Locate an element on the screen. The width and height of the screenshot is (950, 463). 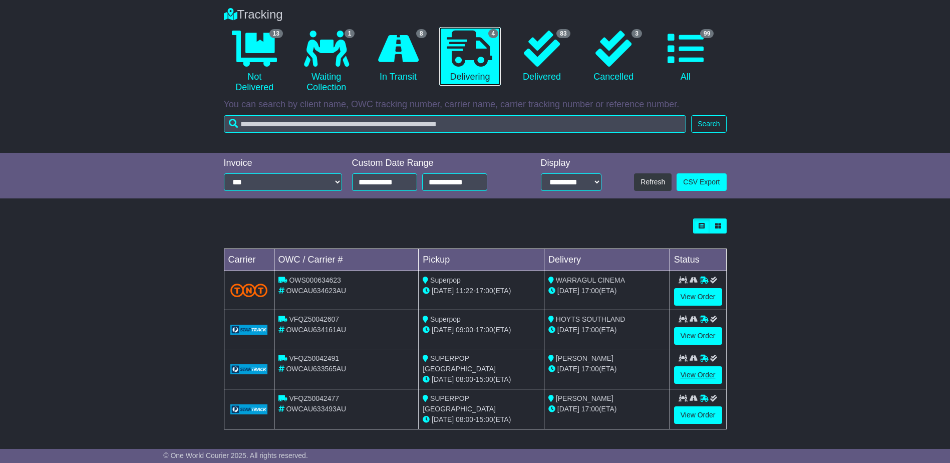
span: 13 is located at coordinates (276, 34).